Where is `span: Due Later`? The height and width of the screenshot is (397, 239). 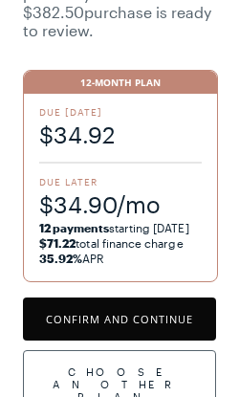 span: Due Later is located at coordinates (121, 182).